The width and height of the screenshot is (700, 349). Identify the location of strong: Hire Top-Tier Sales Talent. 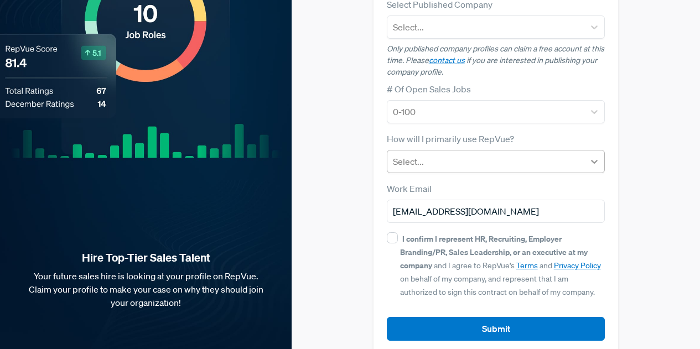
(145, 258).